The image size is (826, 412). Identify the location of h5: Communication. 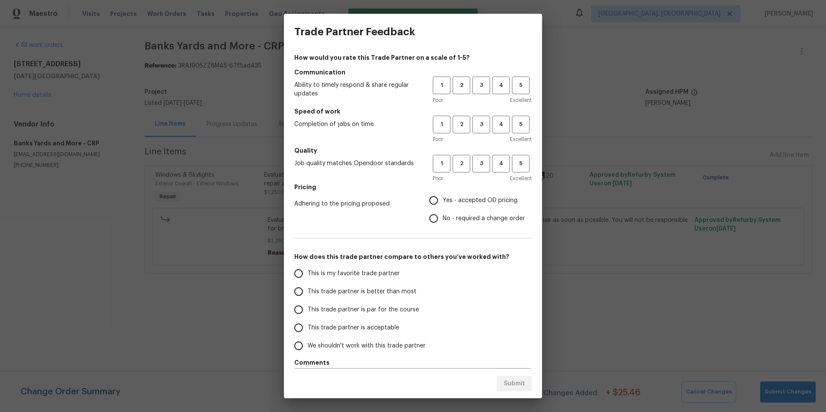
(413, 72).